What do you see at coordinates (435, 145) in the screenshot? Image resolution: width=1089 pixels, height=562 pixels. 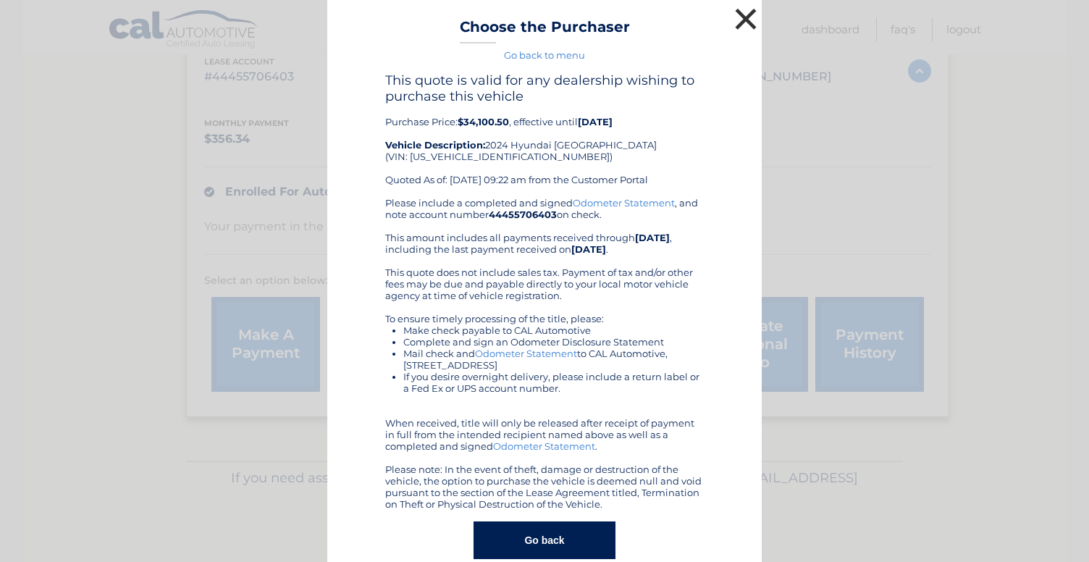 I see `strong: Vehicle Description:` at bounding box center [435, 145].